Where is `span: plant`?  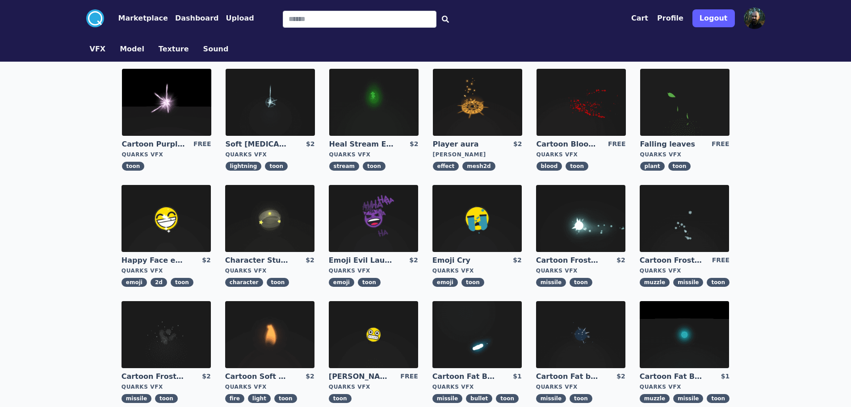 span: plant is located at coordinates (652, 166).